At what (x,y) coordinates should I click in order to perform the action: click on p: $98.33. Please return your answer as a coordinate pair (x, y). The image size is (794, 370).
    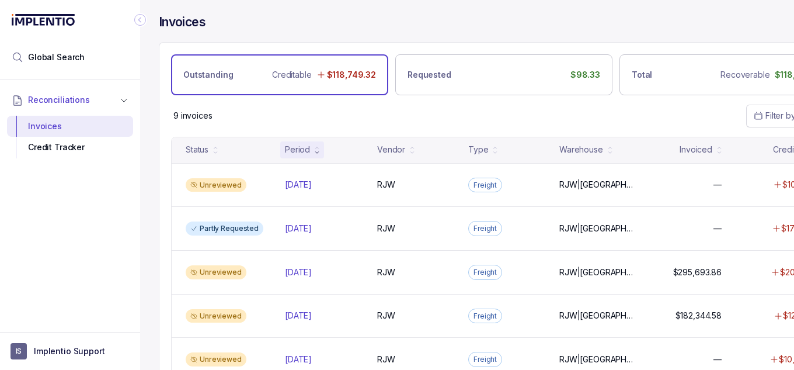
    Looking at the image, I should click on (585, 75).